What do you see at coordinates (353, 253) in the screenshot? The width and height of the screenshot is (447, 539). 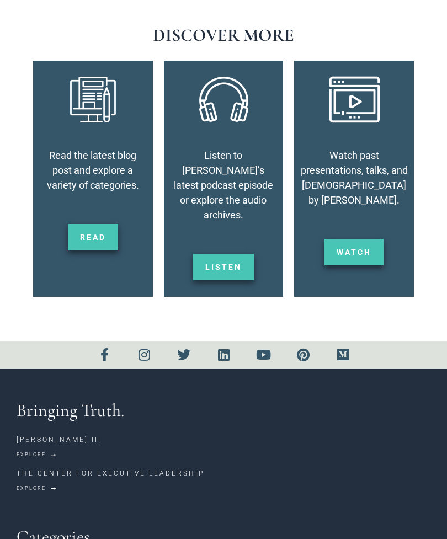 I see `span: watch` at bounding box center [353, 253].